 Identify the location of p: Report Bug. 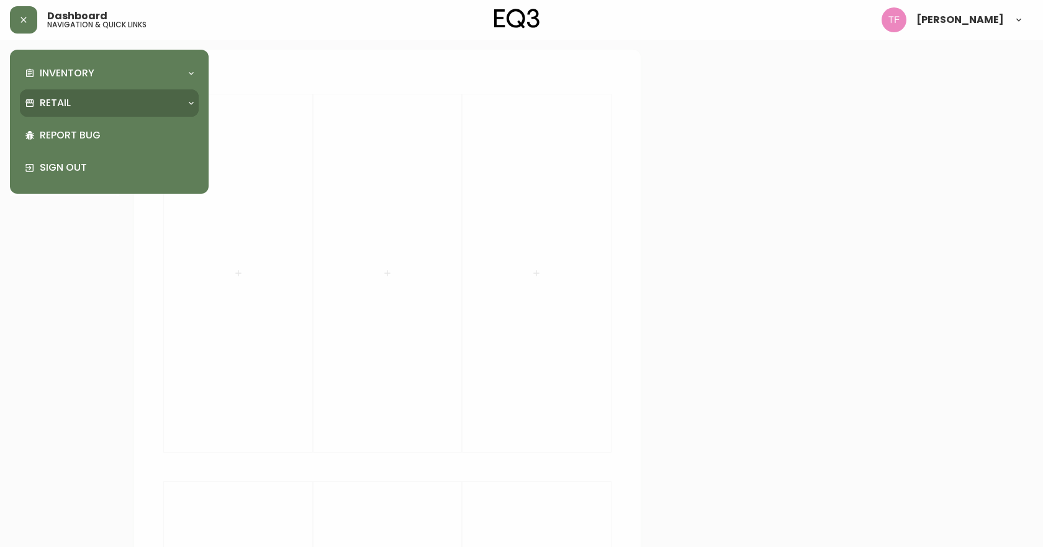
(117, 135).